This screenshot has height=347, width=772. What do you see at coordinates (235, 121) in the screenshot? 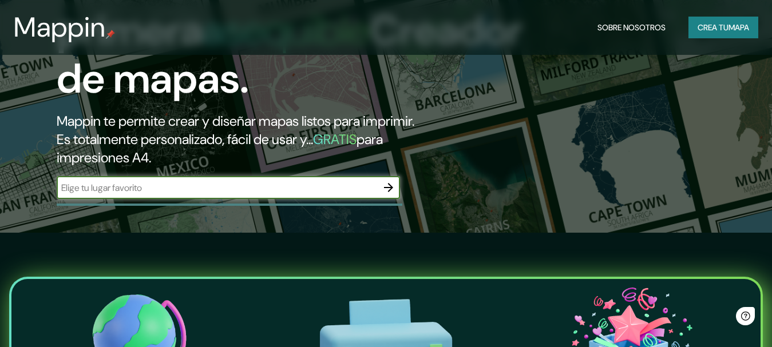
I see `font: Mappin te permite crear y diseñar mapas listos para imprimir.` at bounding box center [235, 121].